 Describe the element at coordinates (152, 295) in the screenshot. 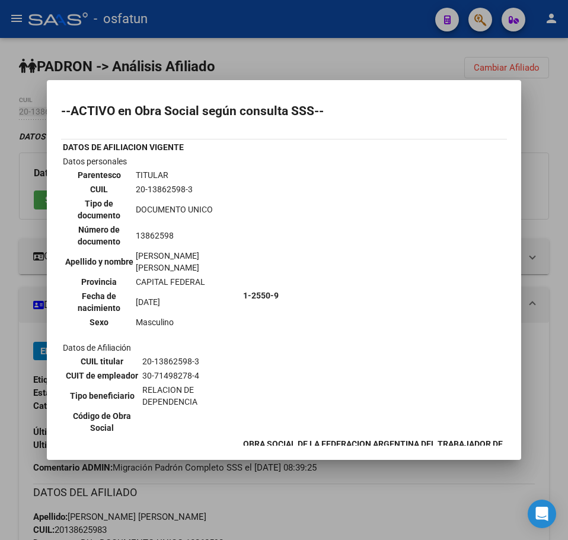

I see `td: Datos personales Datos de Afiliación` at that location.